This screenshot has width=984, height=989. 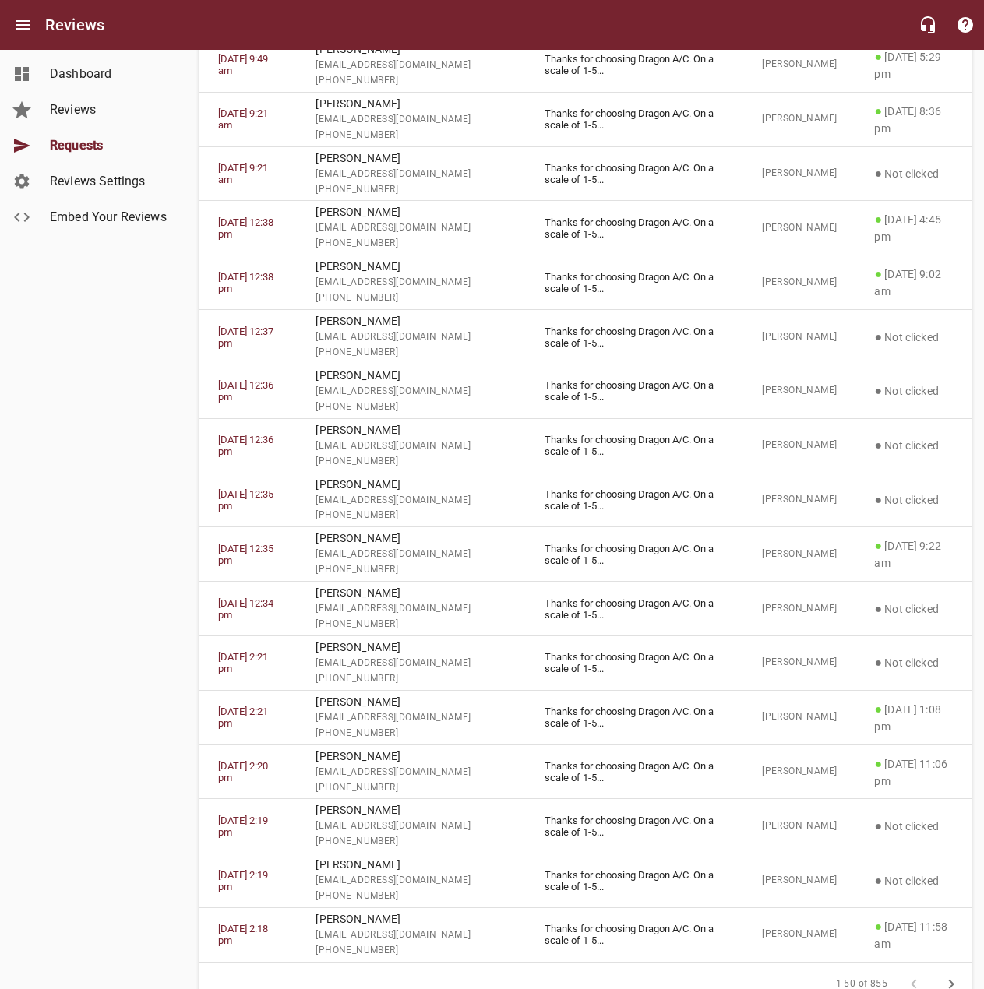 What do you see at coordinates (109, 181) in the screenshot?
I see `span: Reviews Settings` at bounding box center [109, 181].